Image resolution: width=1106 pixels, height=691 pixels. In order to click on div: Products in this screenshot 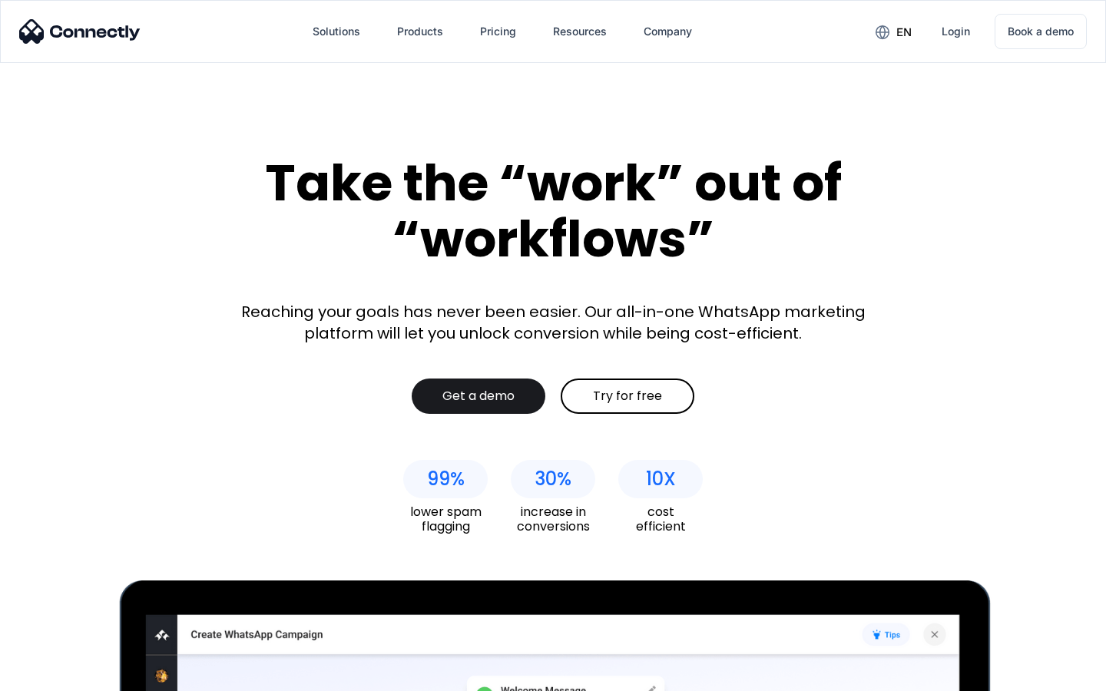, I will do `click(420, 31)`.